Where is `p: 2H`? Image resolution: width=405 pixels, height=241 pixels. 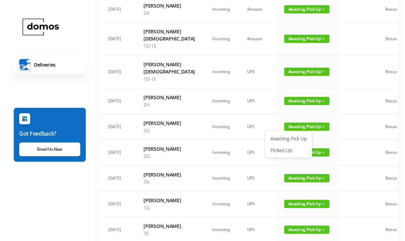
p: 2H is located at coordinates (169, 104).